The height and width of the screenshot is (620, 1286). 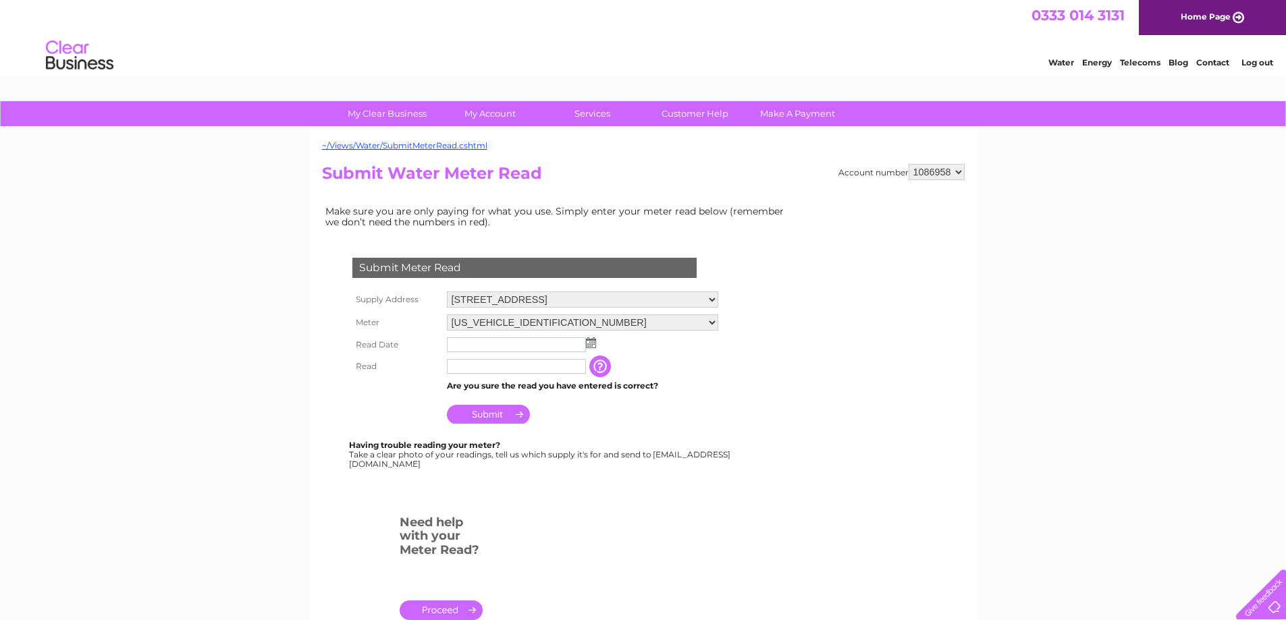 What do you see at coordinates (583, 386) in the screenshot?
I see `td: Are you sure the read you have entered is correct?` at bounding box center [583, 386].